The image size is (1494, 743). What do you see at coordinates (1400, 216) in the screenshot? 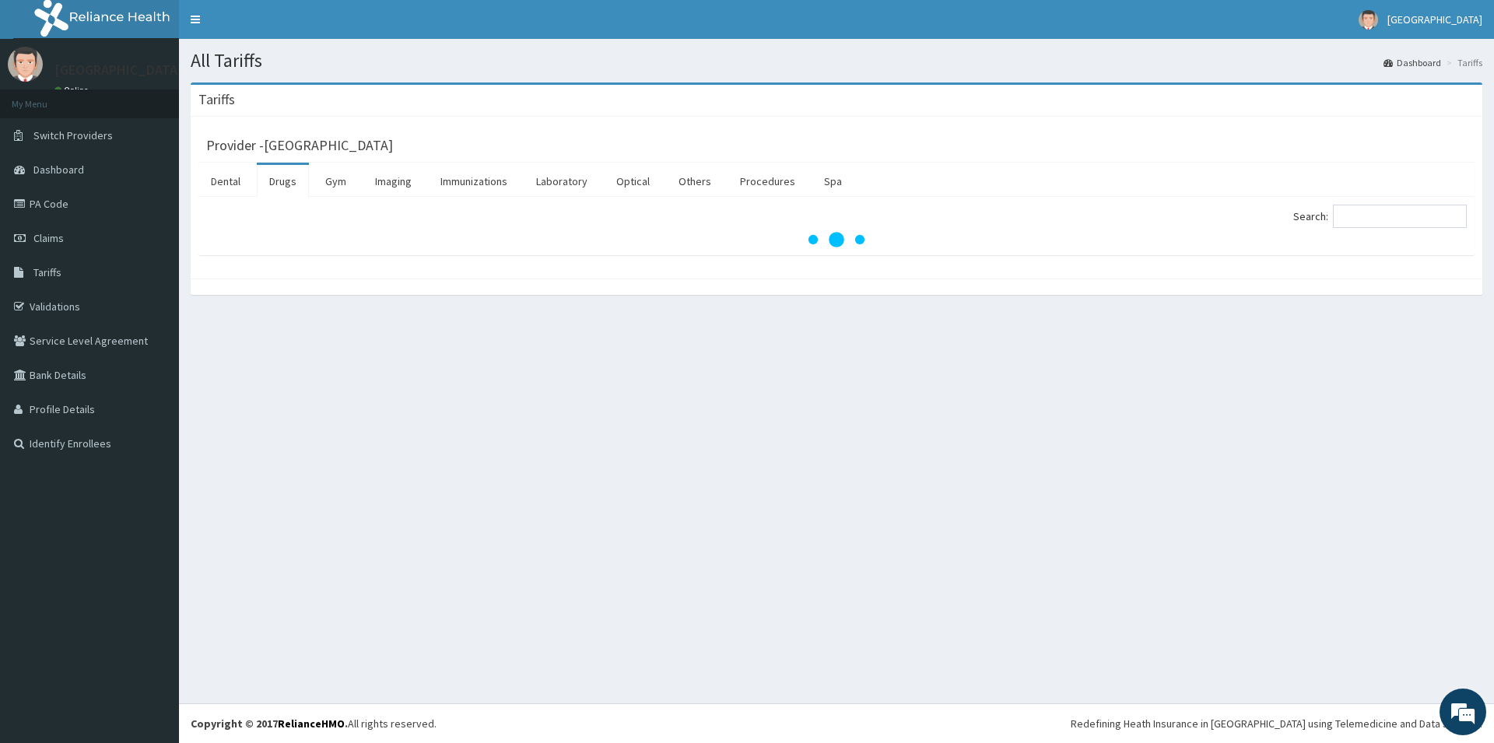
I see `input: Search:` at bounding box center [1400, 216].